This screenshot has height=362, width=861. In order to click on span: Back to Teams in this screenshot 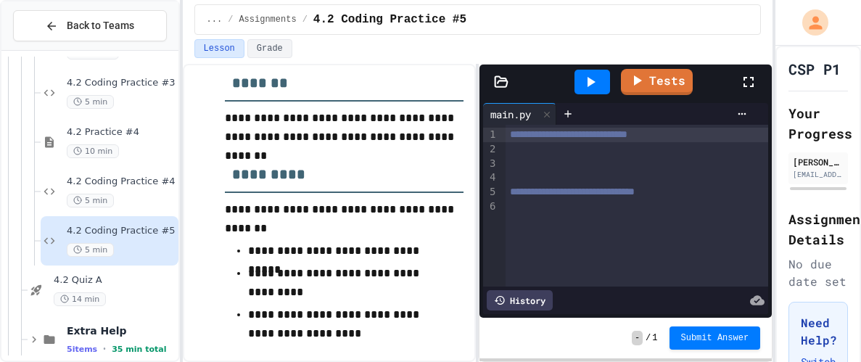, I will do `click(100, 25)`.